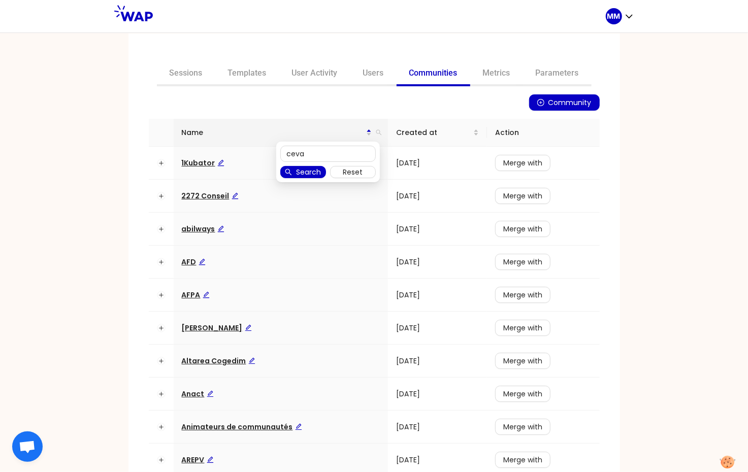 The image size is (748, 472). I want to click on p: MM, so click(614, 16).